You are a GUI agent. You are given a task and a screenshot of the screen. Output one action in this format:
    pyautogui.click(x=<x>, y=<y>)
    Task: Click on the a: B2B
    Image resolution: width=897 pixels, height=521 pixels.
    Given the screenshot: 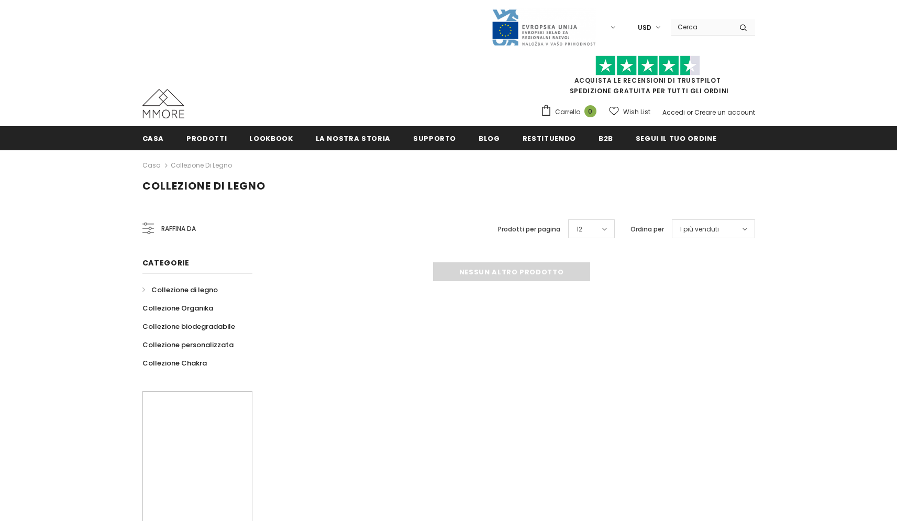 What is the action you would take?
    pyautogui.click(x=606, y=138)
    